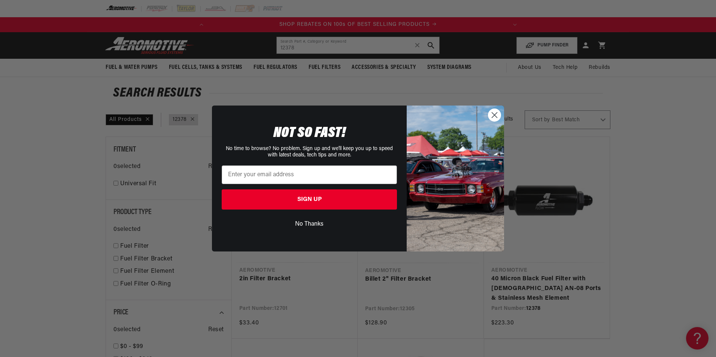 Image resolution: width=716 pixels, height=357 pixels. I want to click on button: SIGN UP, so click(309, 200).